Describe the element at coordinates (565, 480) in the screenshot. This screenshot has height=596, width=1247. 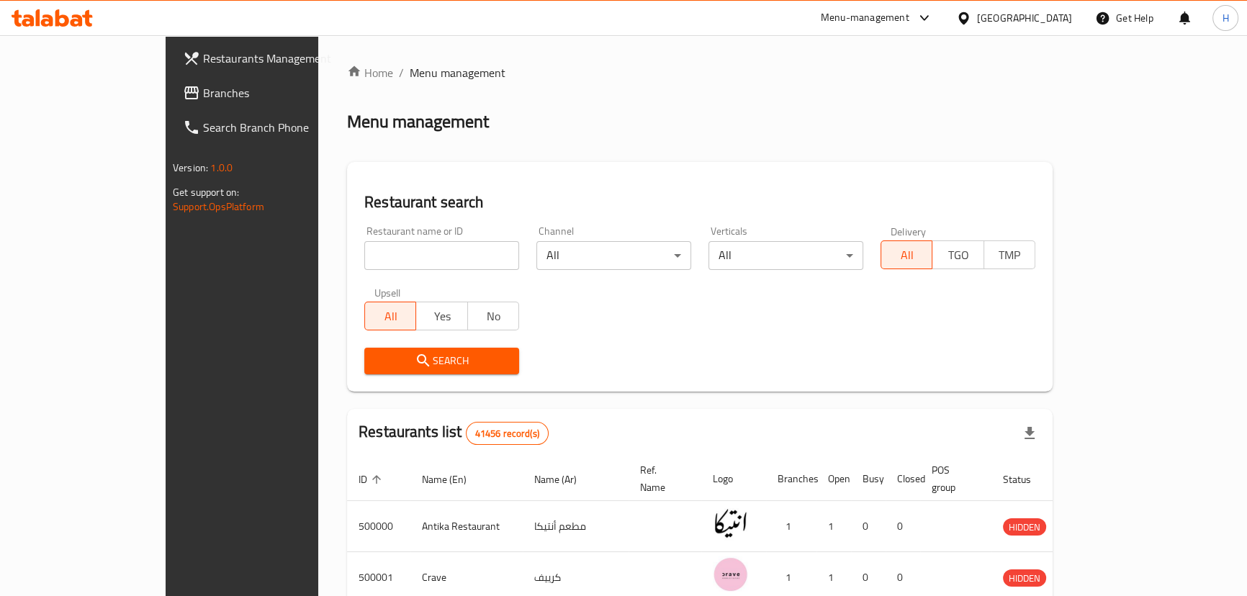
I see `span: Name (Ar)` at that location.